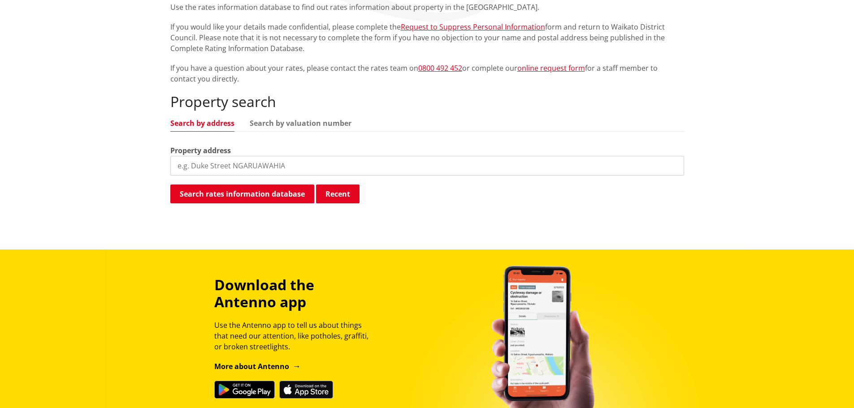 This screenshot has width=854, height=408. Describe the element at coordinates (427, 166) in the screenshot. I see `input: e.g. Duke Street NGARUAWAHIA` at that location.